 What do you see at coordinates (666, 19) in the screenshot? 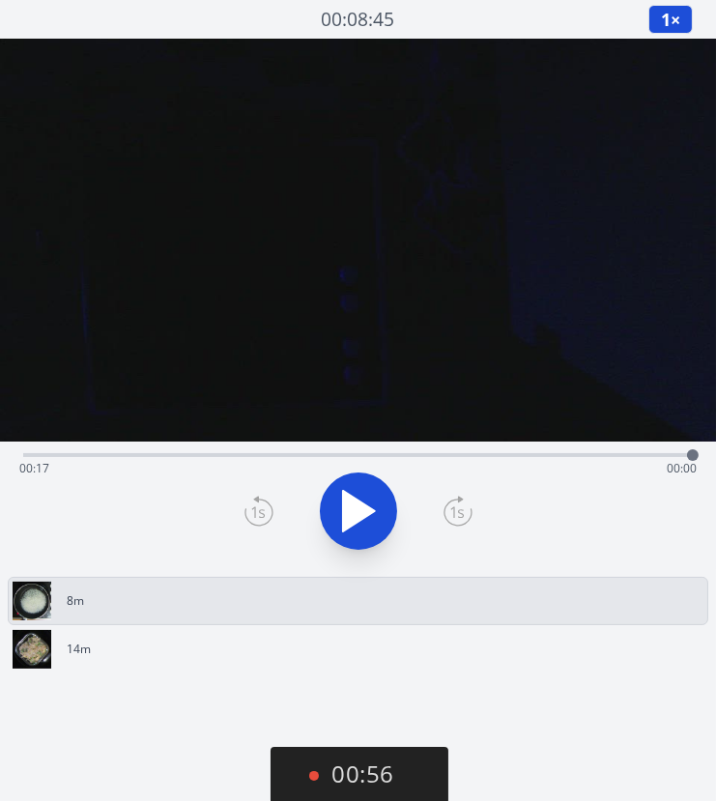
I see `span: 1` at bounding box center [666, 19].